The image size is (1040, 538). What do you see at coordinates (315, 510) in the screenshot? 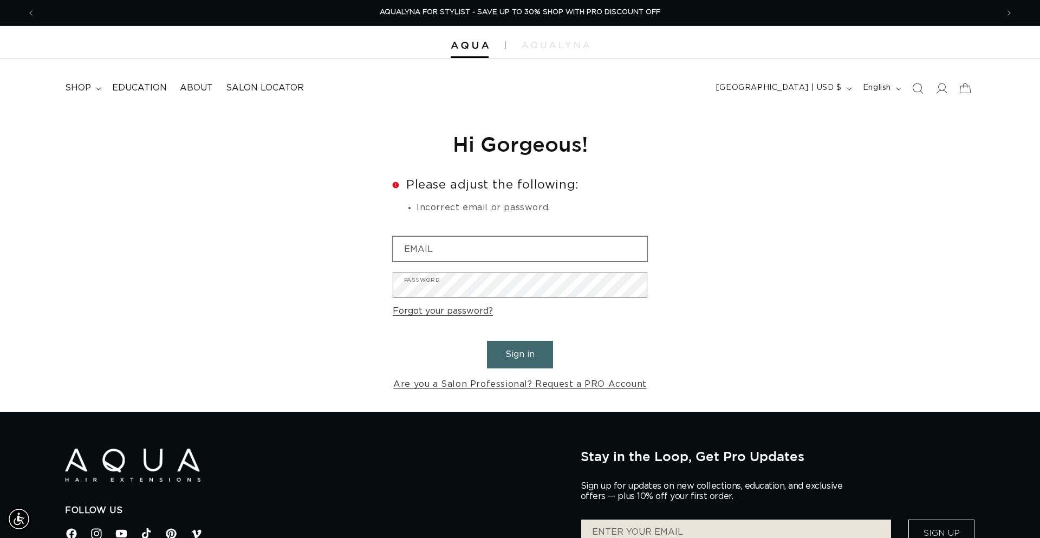
I see `h2: Follow Us` at bounding box center [315, 510].